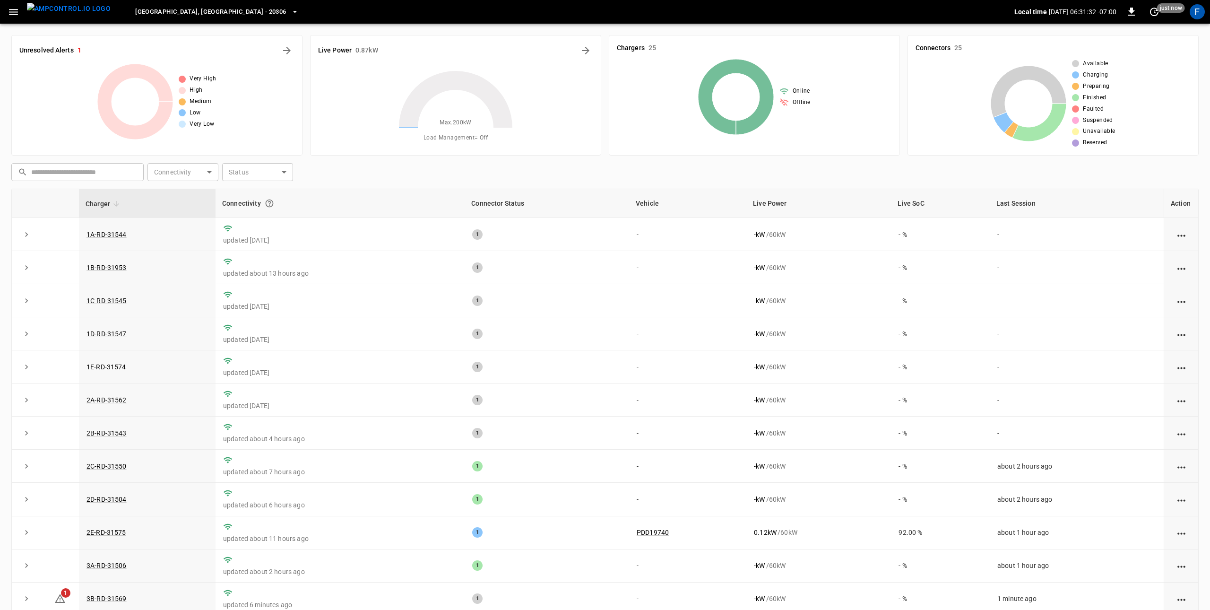 This screenshot has width=1210, height=610. Describe the element at coordinates (455, 138) in the screenshot. I see `span: Load Management = Off` at that location.